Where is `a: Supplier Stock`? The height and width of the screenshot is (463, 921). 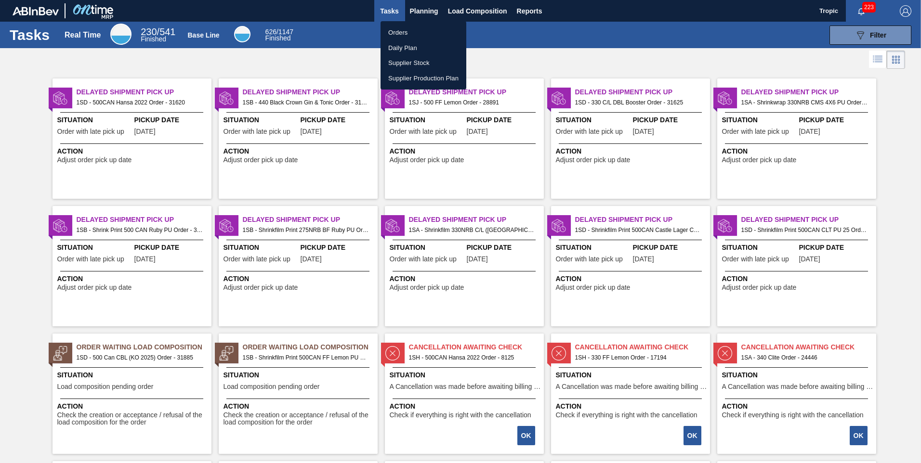 a: Supplier Stock is located at coordinates (423, 63).